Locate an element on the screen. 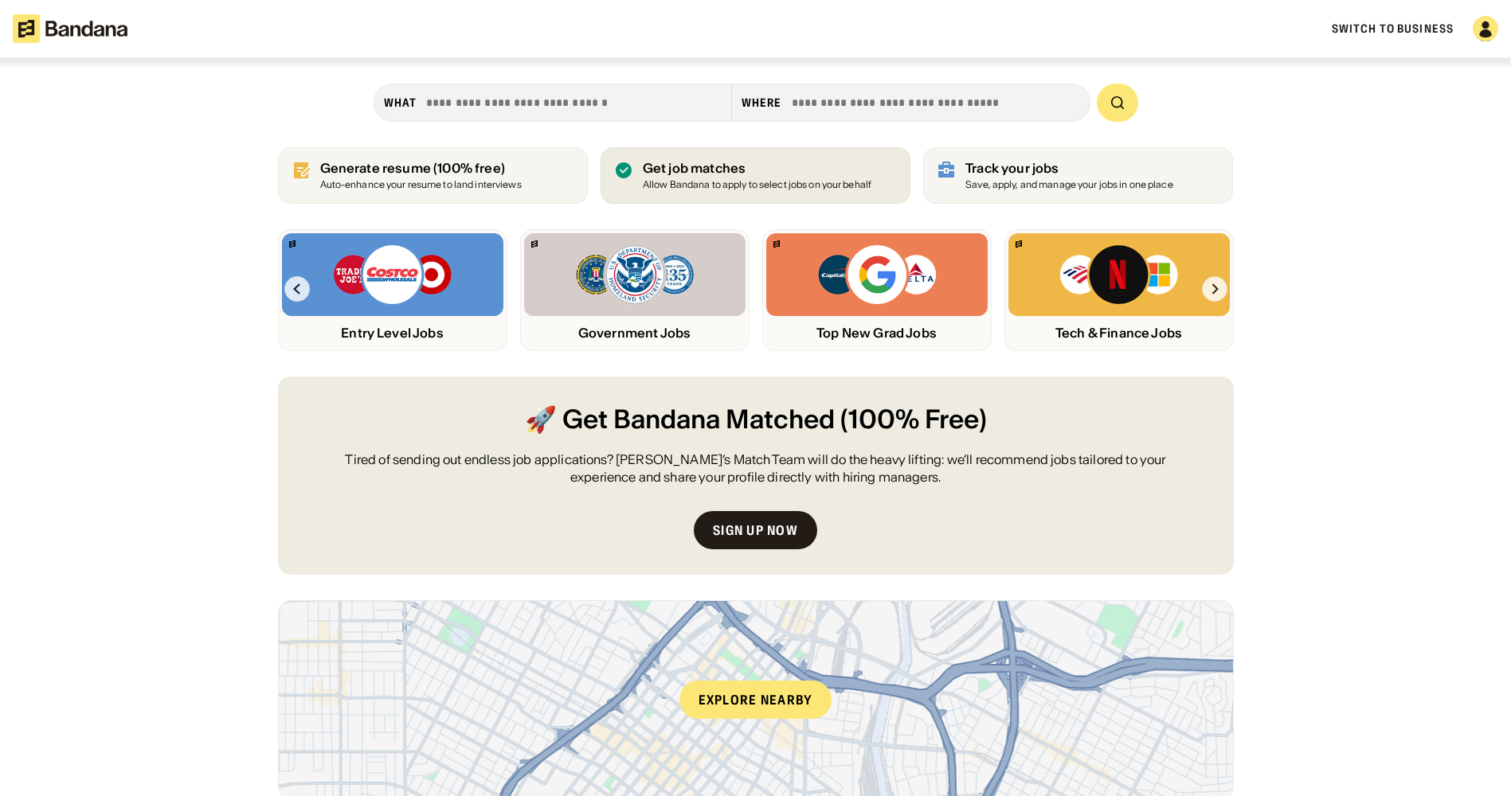  a: Bandana logoTrader Joe’s, Costco, Target logosEntry Level Jobs is located at coordinates (393, 290).